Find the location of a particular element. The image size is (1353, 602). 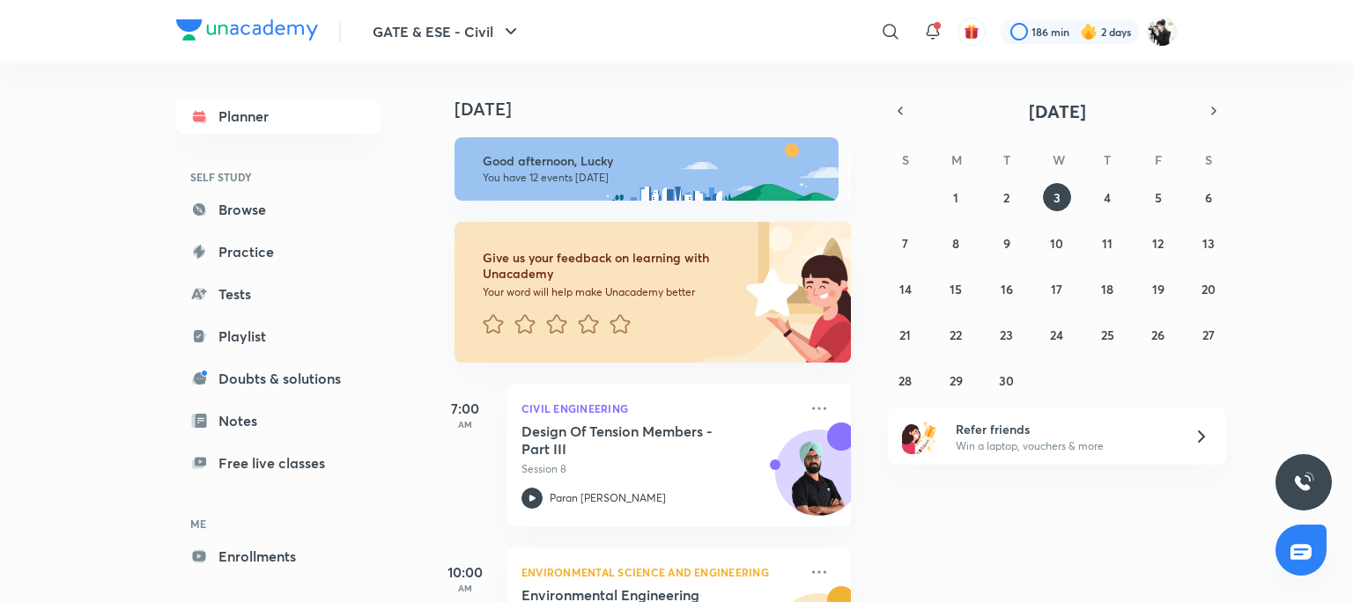

p: Your word will help make Unacademy better is located at coordinates (611, 292).